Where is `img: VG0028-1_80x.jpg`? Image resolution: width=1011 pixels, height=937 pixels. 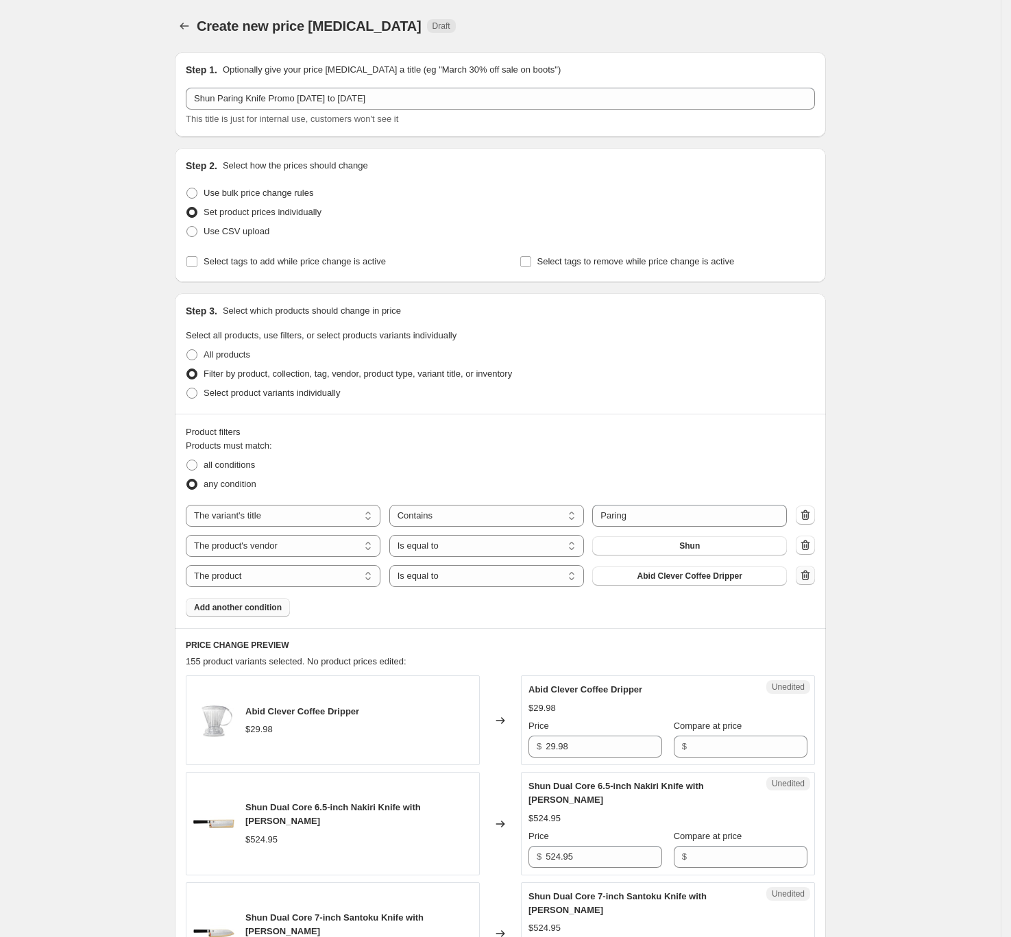
img: VG0028-1_80x.jpg is located at coordinates (214, 824).